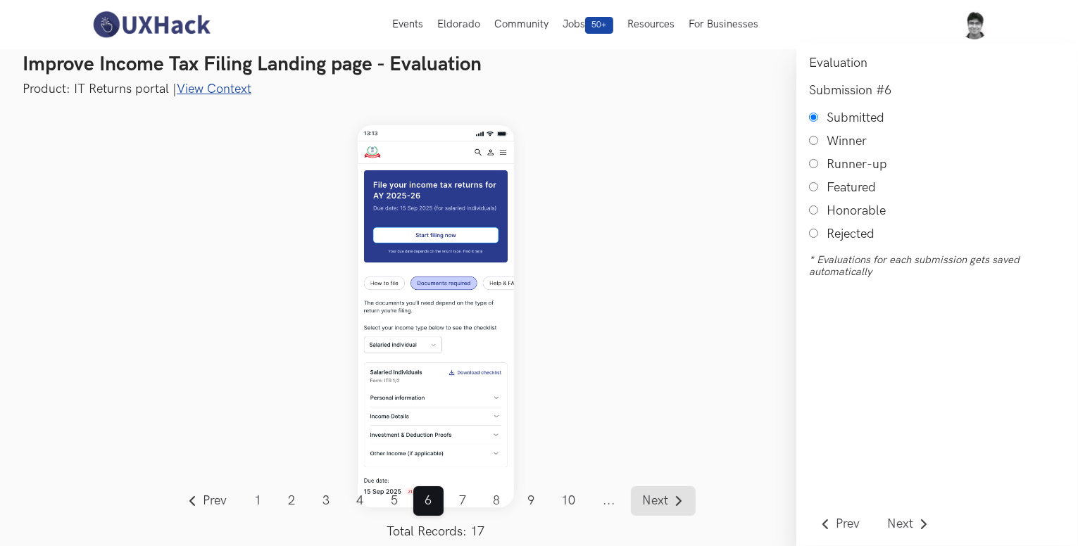 This screenshot has height=546, width=1078. What do you see at coordinates (428, 501) in the screenshot?
I see `a: Page 6` at bounding box center [428, 501].